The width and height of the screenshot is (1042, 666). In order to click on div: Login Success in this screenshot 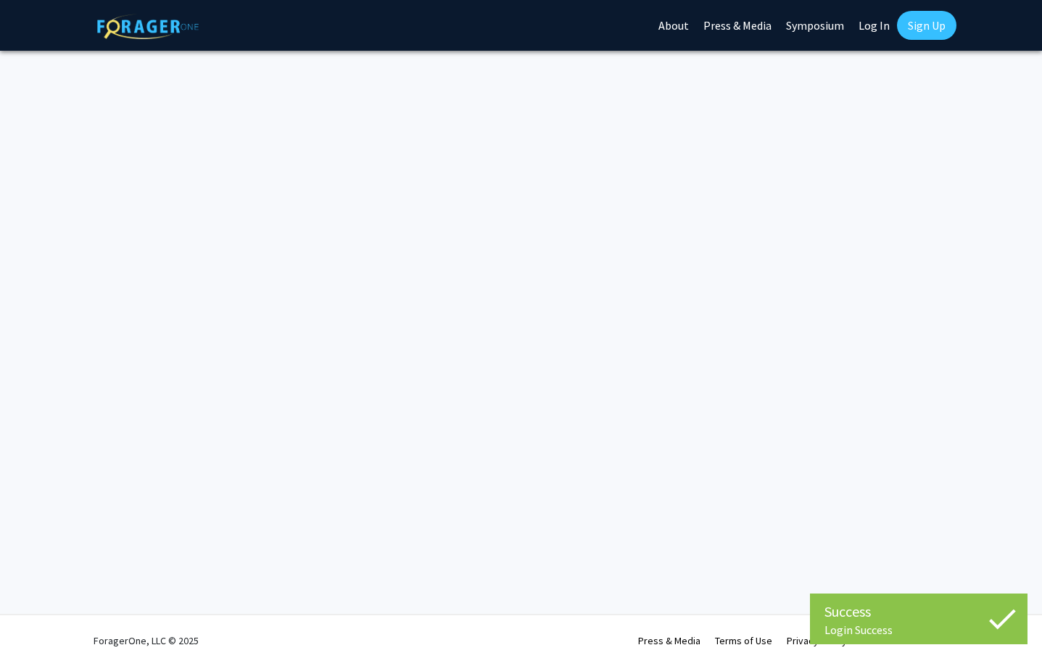, I will do `click(919, 630)`.